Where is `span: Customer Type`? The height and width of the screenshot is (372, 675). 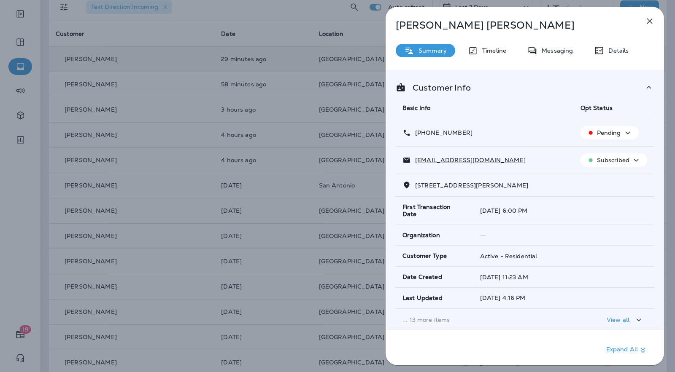 span: Customer Type is located at coordinates (424, 256).